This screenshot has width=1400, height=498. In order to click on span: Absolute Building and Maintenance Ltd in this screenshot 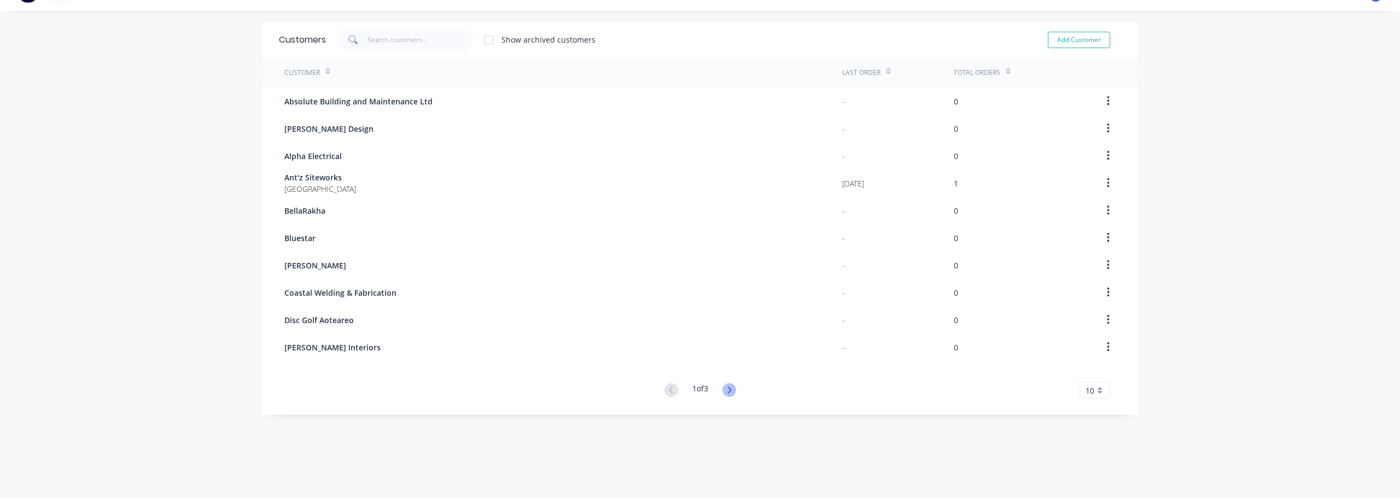, I will do `click(358, 101)`.